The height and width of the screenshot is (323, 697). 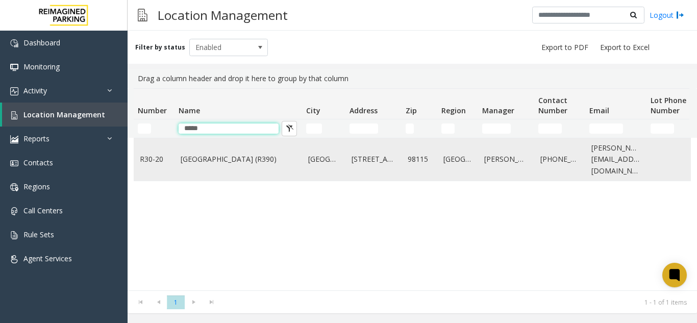 What do you see at coordinates (606, 129) in the screenshot?
I see `input: Email Filter` at bounding box center [606, 129].